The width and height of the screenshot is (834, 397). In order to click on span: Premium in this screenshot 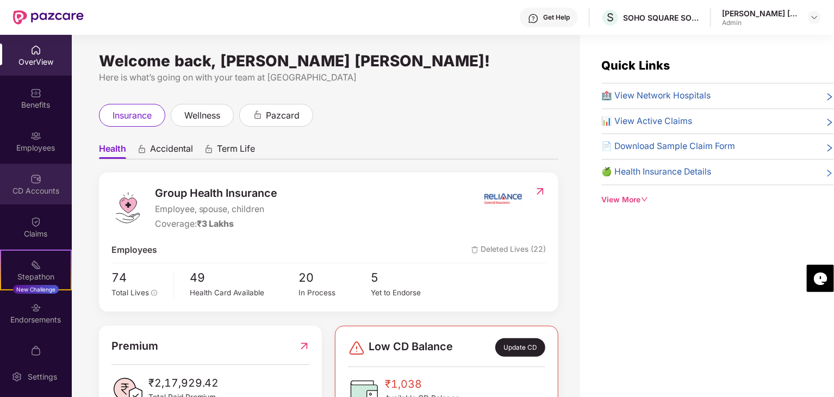, I will do `click(135, 346)`.